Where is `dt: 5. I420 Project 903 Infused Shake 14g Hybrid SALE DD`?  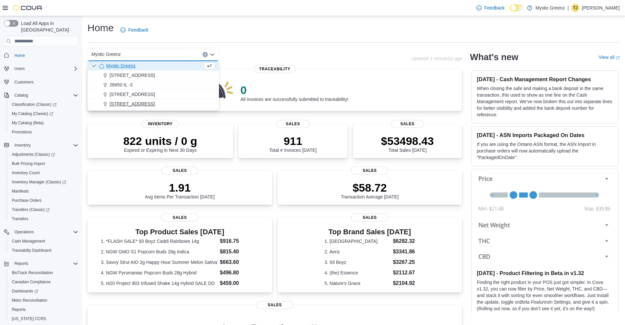
dt: 5. I420 Project 903 Infused Shake 14g Hybrid SALE DD is located at coordinates (159, 284).